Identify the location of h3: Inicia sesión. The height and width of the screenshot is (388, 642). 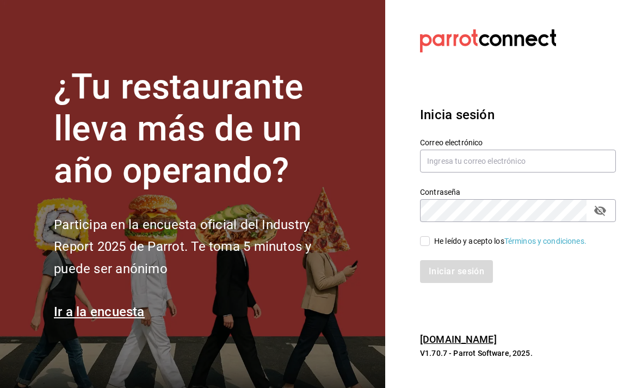
(518, 115).